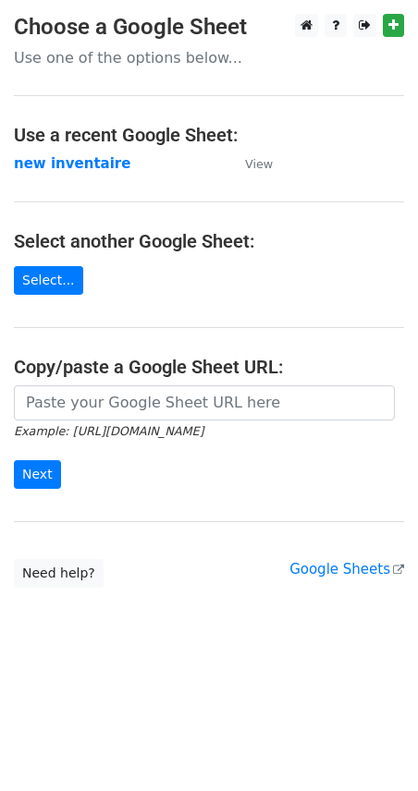 Image resolution: width=418 pixels, height=791 pixels. Describe the element at coordinates (209, 27) in the screenshot. I see `h3: Choose a Google Sheet` at that location.